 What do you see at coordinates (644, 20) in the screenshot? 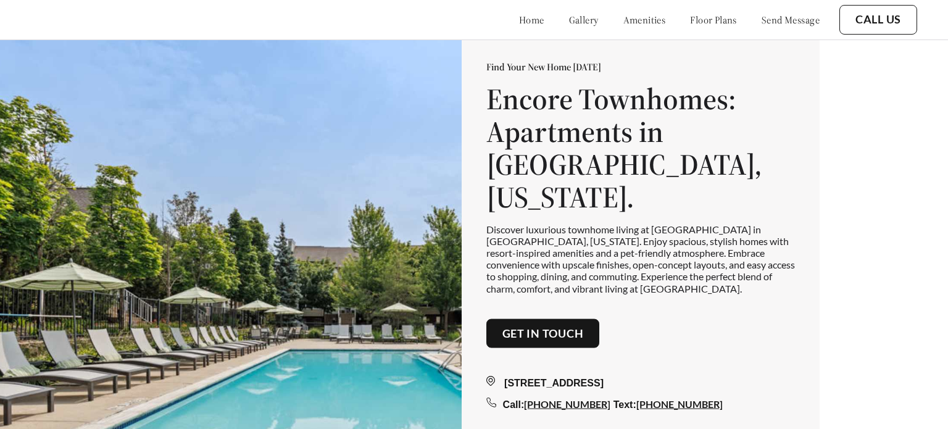
I see `a: amenities` at bounding box center [644, 20].